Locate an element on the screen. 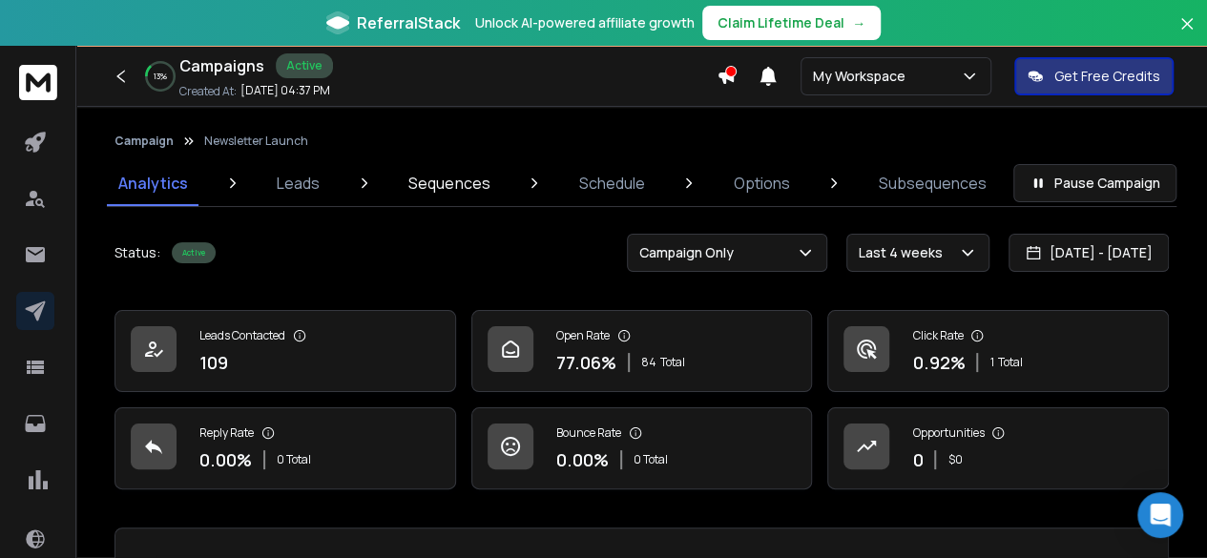 The width and height of the screenshot is (1207, 558). button: Pause Campaign is located at coordinates (1094, 183).